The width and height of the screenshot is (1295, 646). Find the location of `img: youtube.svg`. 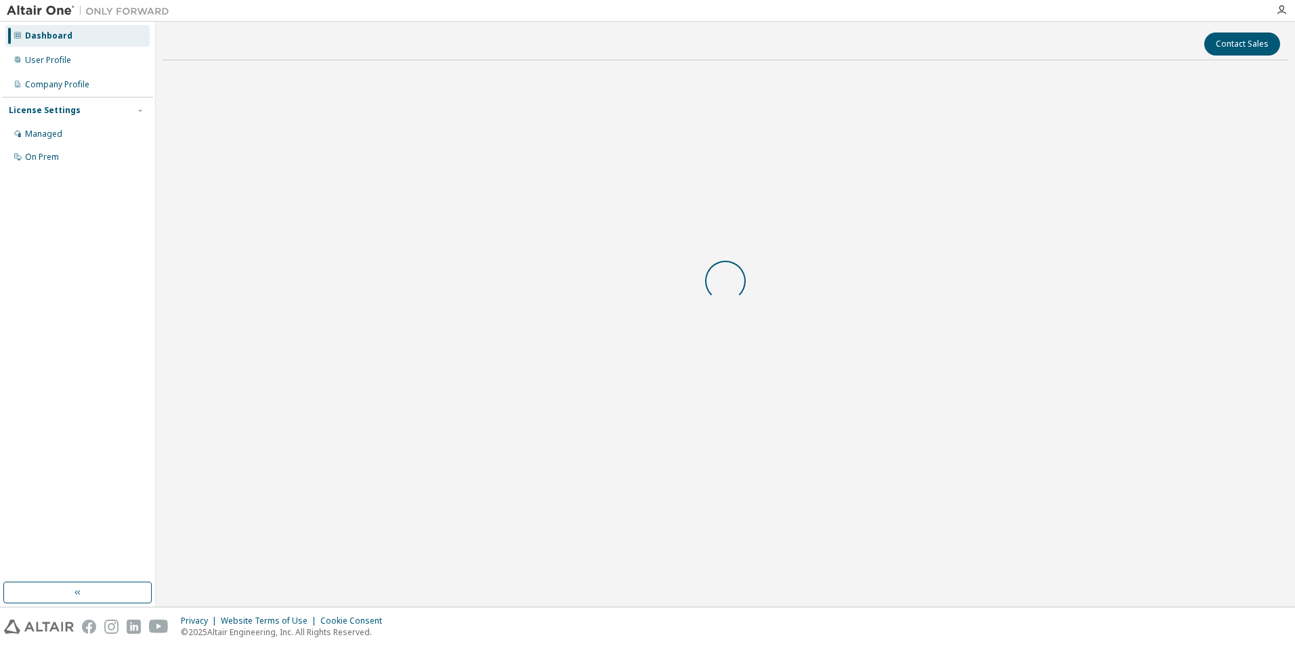

img: youtube.svg is located at coordinates (159, 627).